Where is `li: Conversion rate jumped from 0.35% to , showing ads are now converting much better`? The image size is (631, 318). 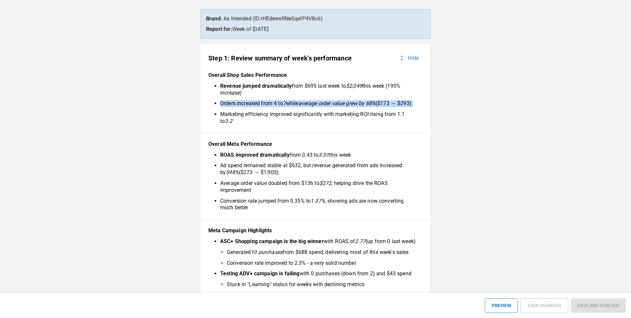 li: Conversion rate jumped from 0.35% to , showing ads are now converting much better is located at coordinates (319, 205).